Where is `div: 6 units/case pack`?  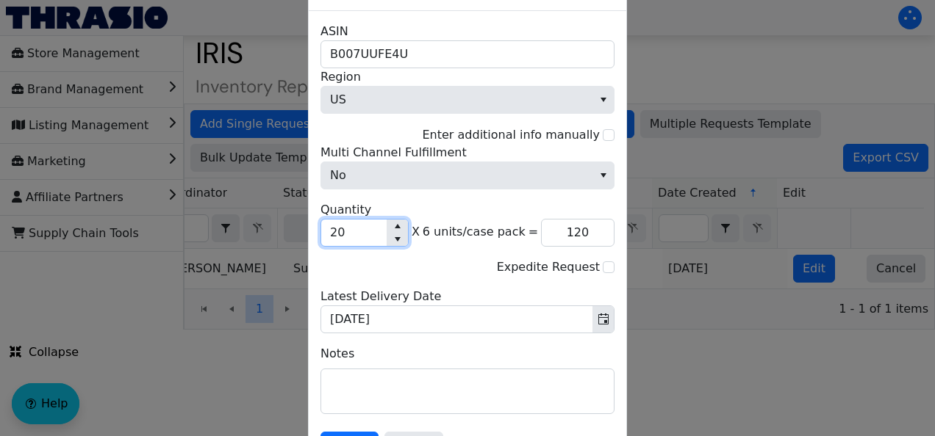 div: 6 units/case pack is located at coordinates (474, 224).